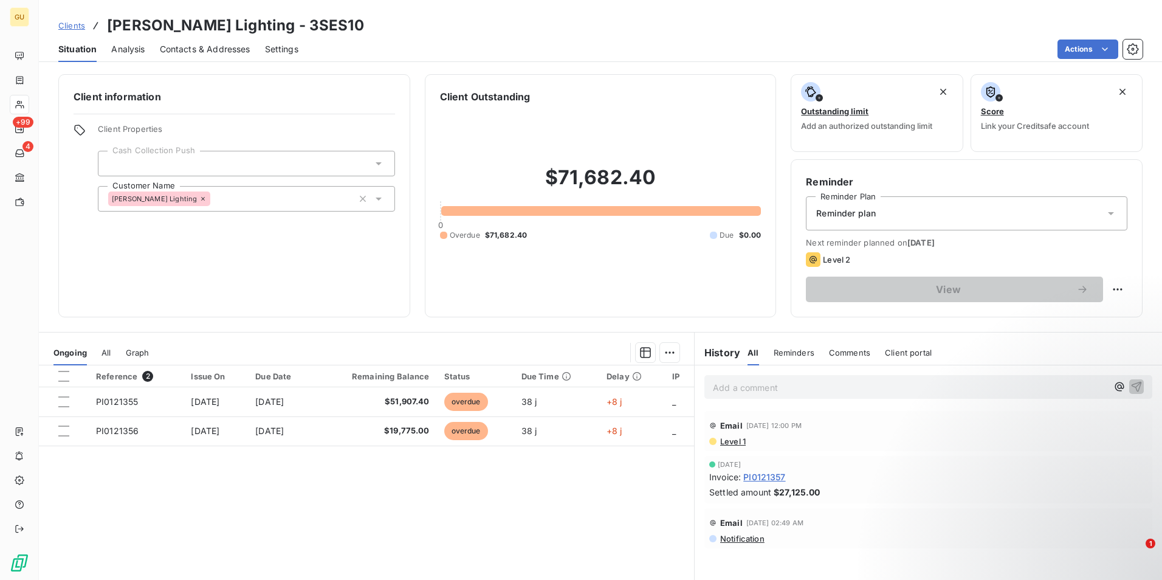  Describe the element at coordinates (967, 243) in the screenshot. I see `span: Next reminder planned on` at that location.